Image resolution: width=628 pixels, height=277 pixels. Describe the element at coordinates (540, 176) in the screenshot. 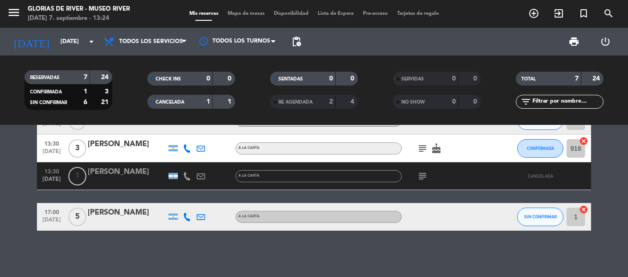

I see `button: CANCELADA` at that location.